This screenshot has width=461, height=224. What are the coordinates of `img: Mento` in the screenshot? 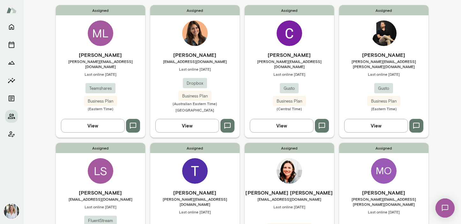 It's located at (11, 10).